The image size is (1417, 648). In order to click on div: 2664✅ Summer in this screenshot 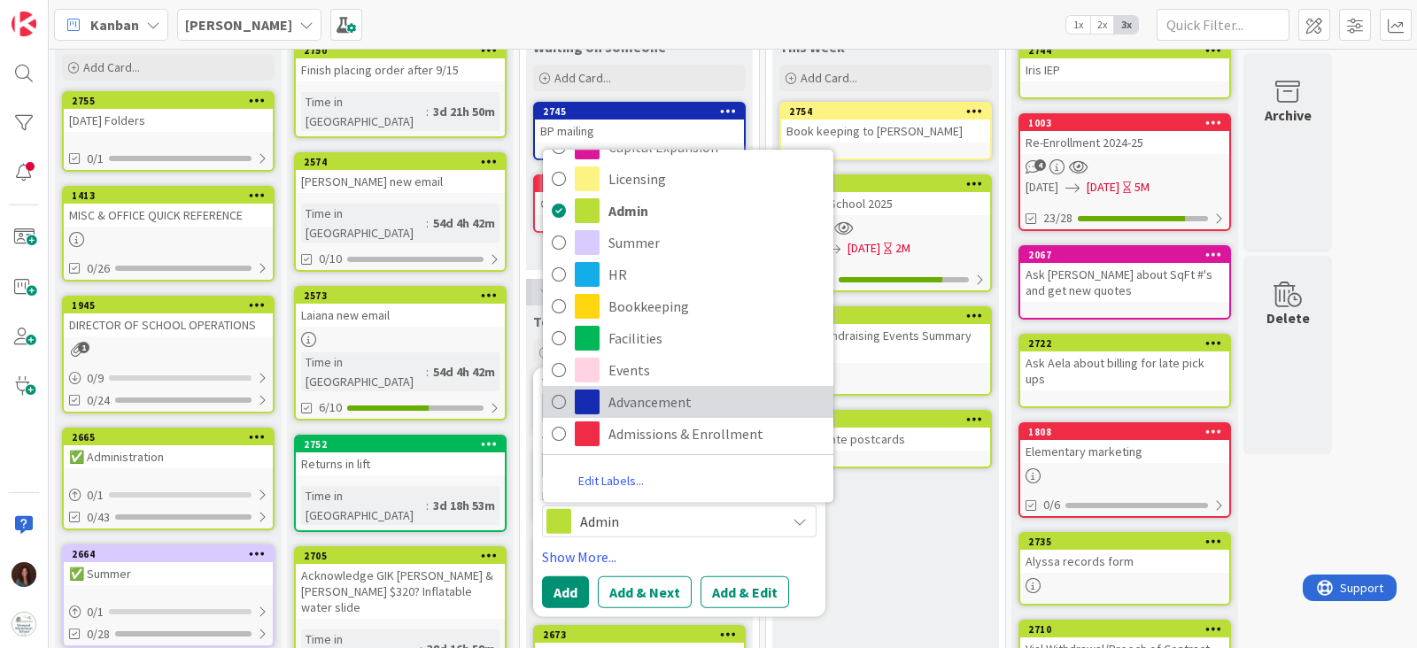, I will do `click(168, 566)`.